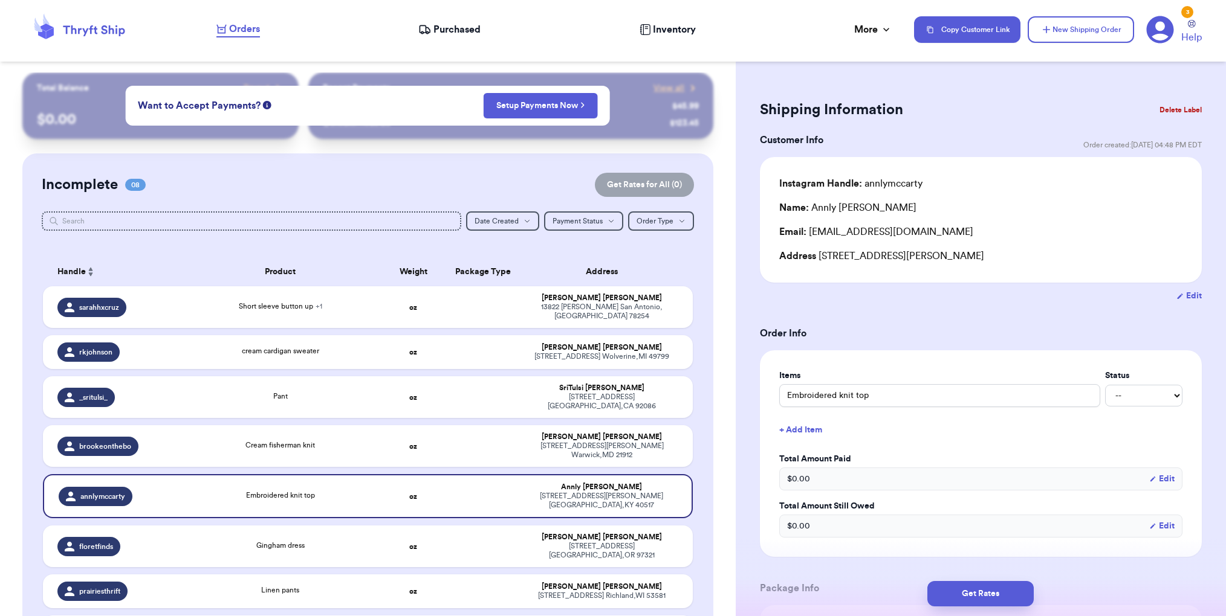  Describe the element at coordinates (980, 594) in the screenshot. I see `button: Get Rates` at that location.